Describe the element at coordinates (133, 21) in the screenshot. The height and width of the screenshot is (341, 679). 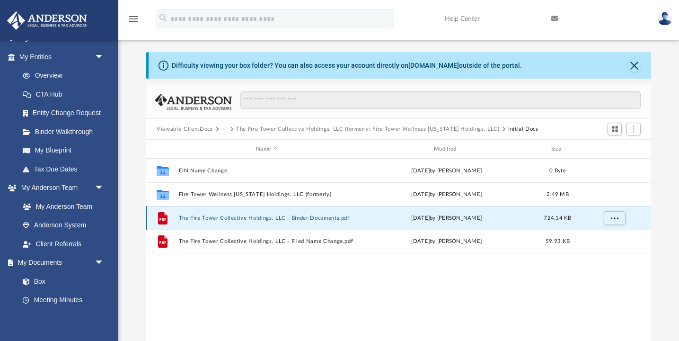
I see `a: menu` at that location.